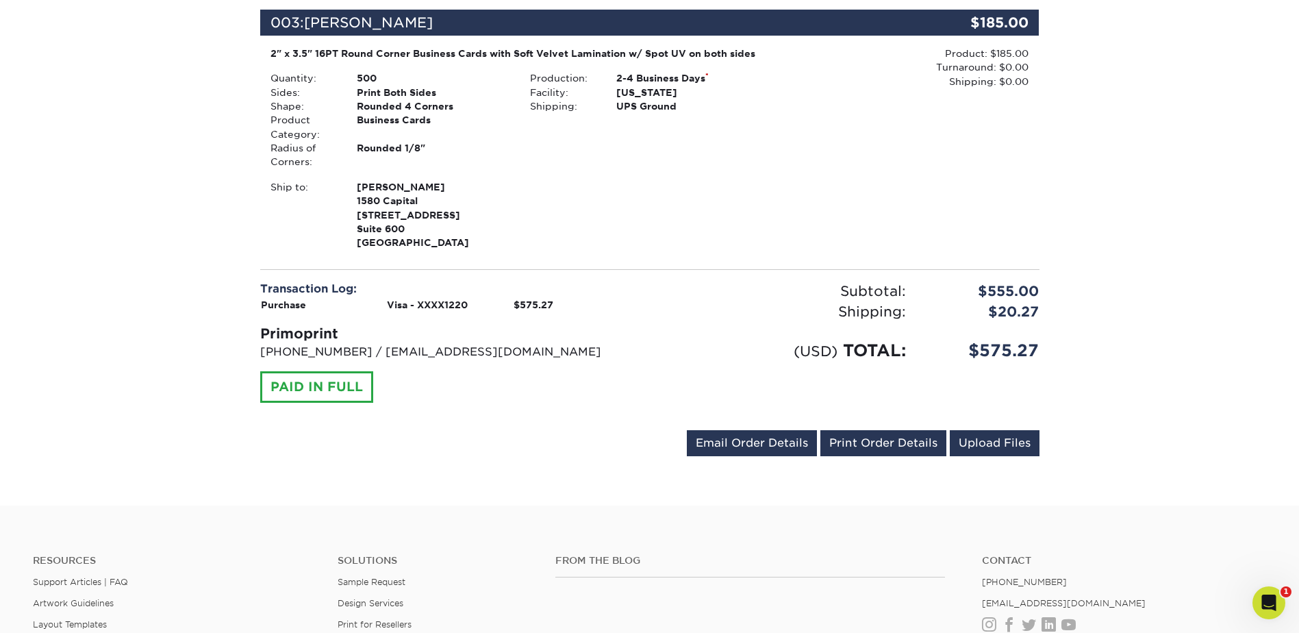 The width and height of the screenshot is (1299, 633). What do you see at coordinates (563, 78) in the screenshot?
I see `div: Production:` at bounding box center [563, 78].